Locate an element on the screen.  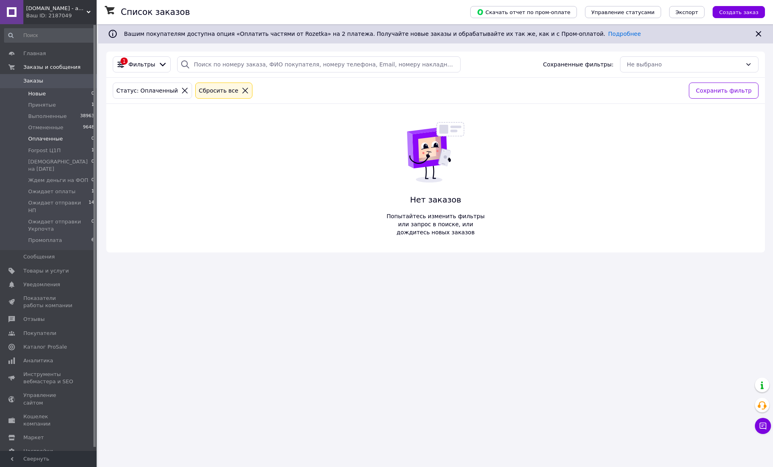
span: Инструменты вебмастера и SEO is located at coordinates (49, 378).